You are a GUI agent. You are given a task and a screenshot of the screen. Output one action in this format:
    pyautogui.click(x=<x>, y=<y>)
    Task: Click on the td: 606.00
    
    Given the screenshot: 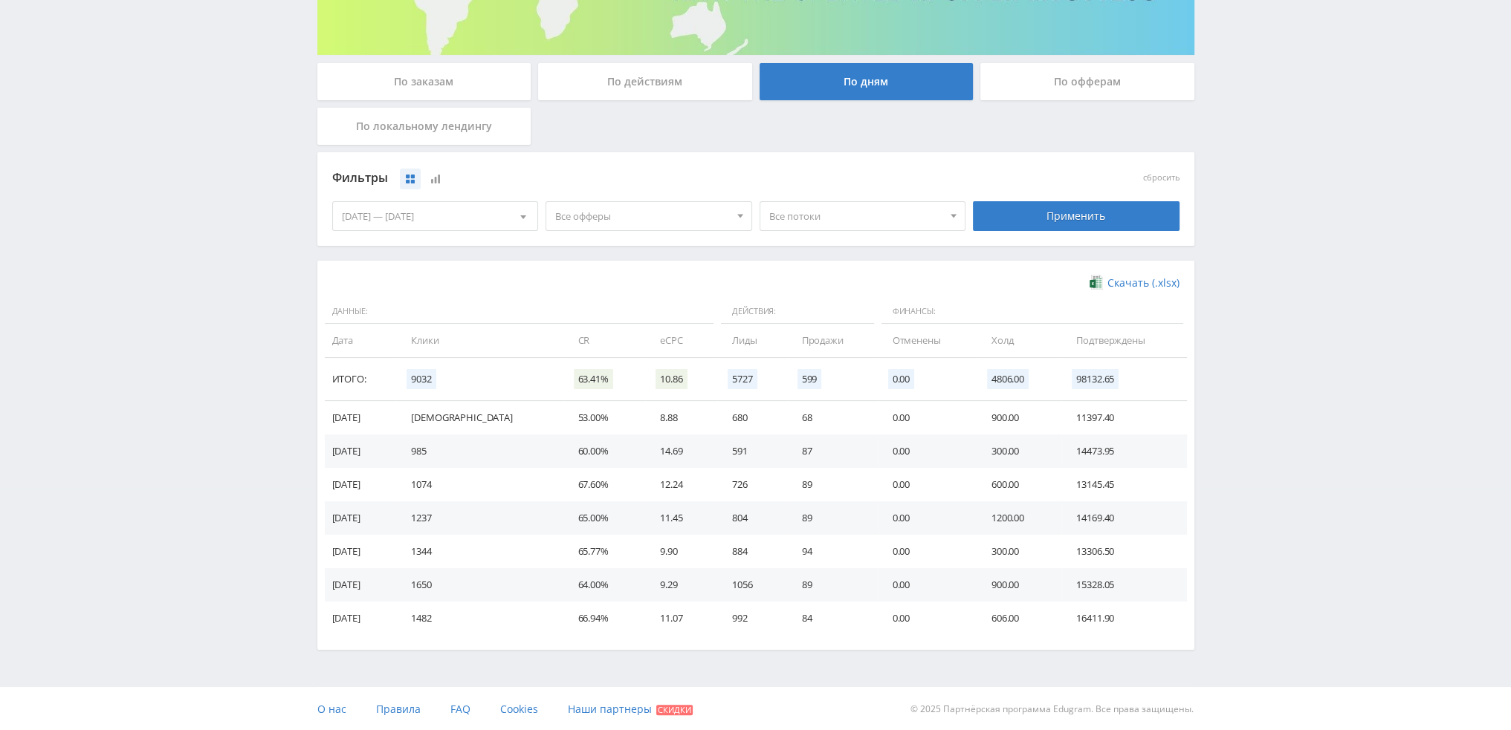 What is the action you would take?
    pyautogui.click(x=1019, y=618)
    